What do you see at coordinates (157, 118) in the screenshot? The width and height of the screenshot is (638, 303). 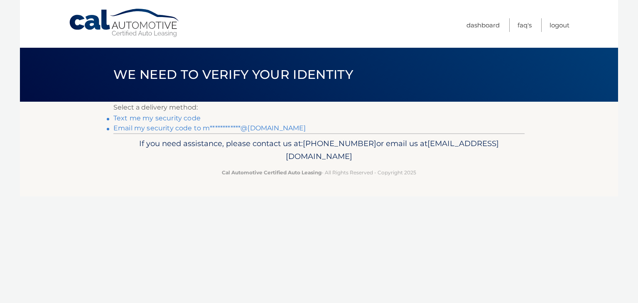 I see `a: Text me my security code` at bounding box center [157, 118].